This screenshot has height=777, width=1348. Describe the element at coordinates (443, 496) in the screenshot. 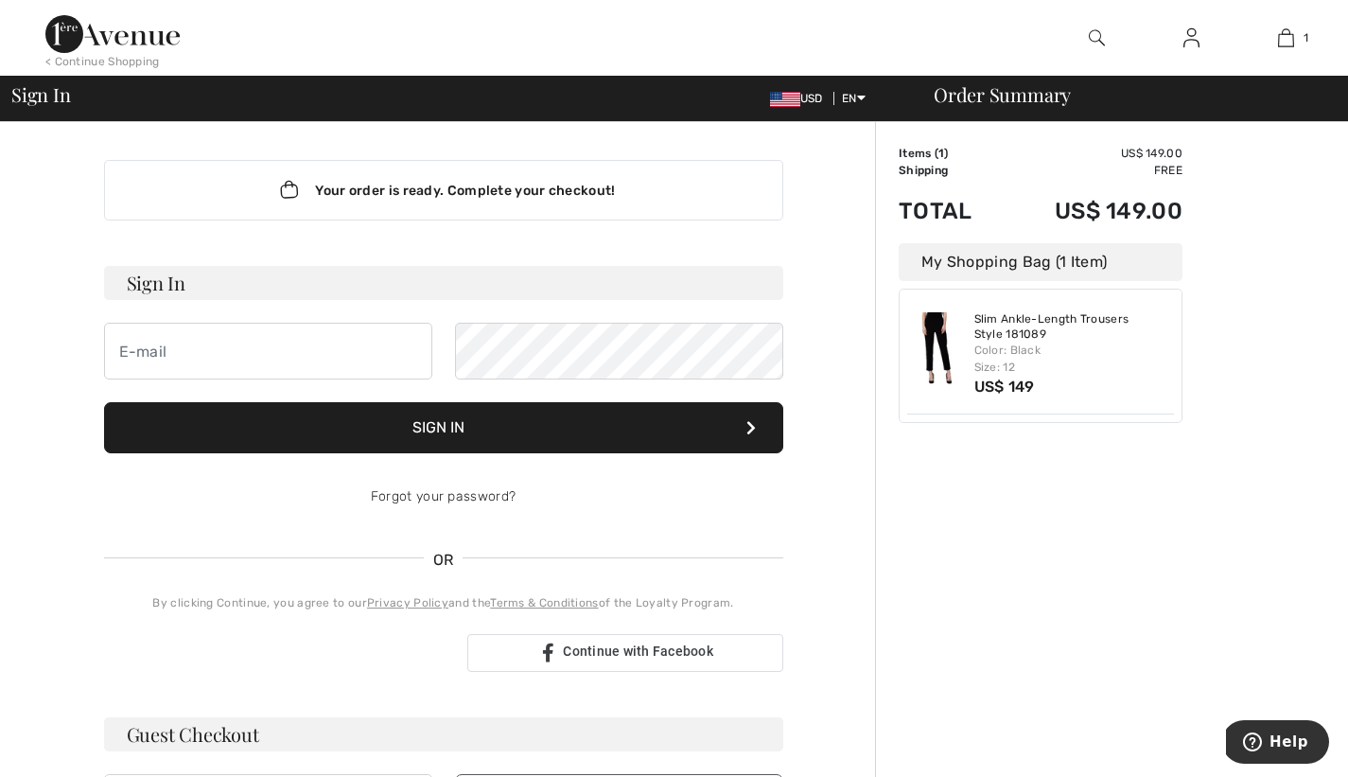

I see `a: Forgot your password?` at that location.